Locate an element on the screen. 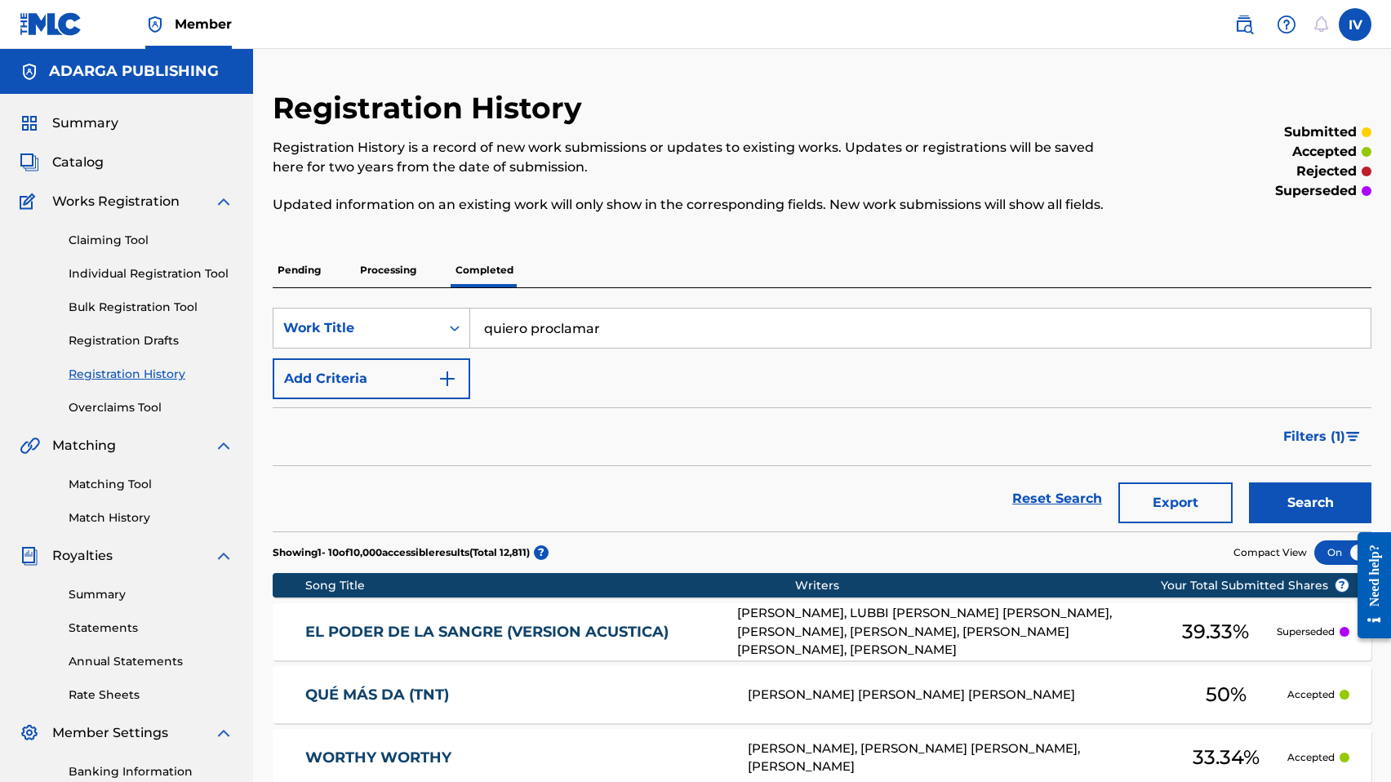 This screenshot has height=782, width=1391. a: Annual Statements is located at coordinates (151, 661).